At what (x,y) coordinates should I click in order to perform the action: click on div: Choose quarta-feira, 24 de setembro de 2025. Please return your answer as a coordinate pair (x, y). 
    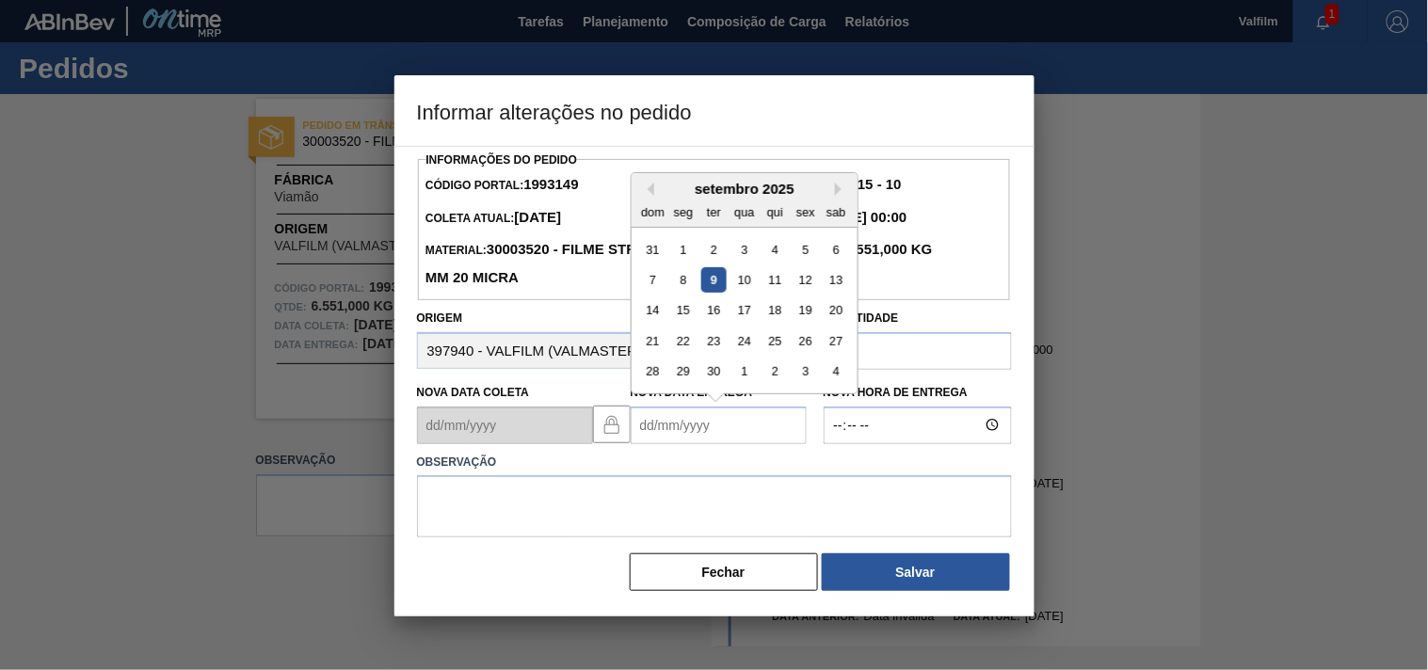
    Looking at the image, I should click on (743, 341).